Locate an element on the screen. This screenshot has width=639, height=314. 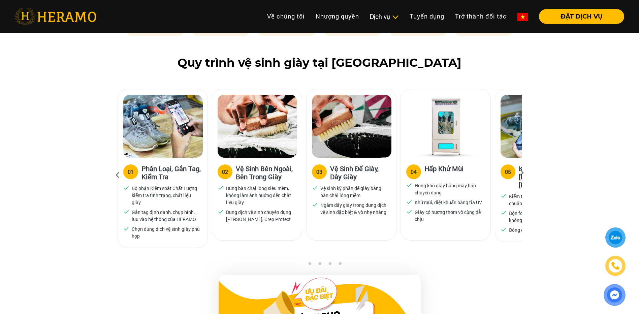
p: Dùng bàn chải lông siêu mềm, không làm ảnh hưởng đến chất liệu giày is located at coordinates (260, 195).